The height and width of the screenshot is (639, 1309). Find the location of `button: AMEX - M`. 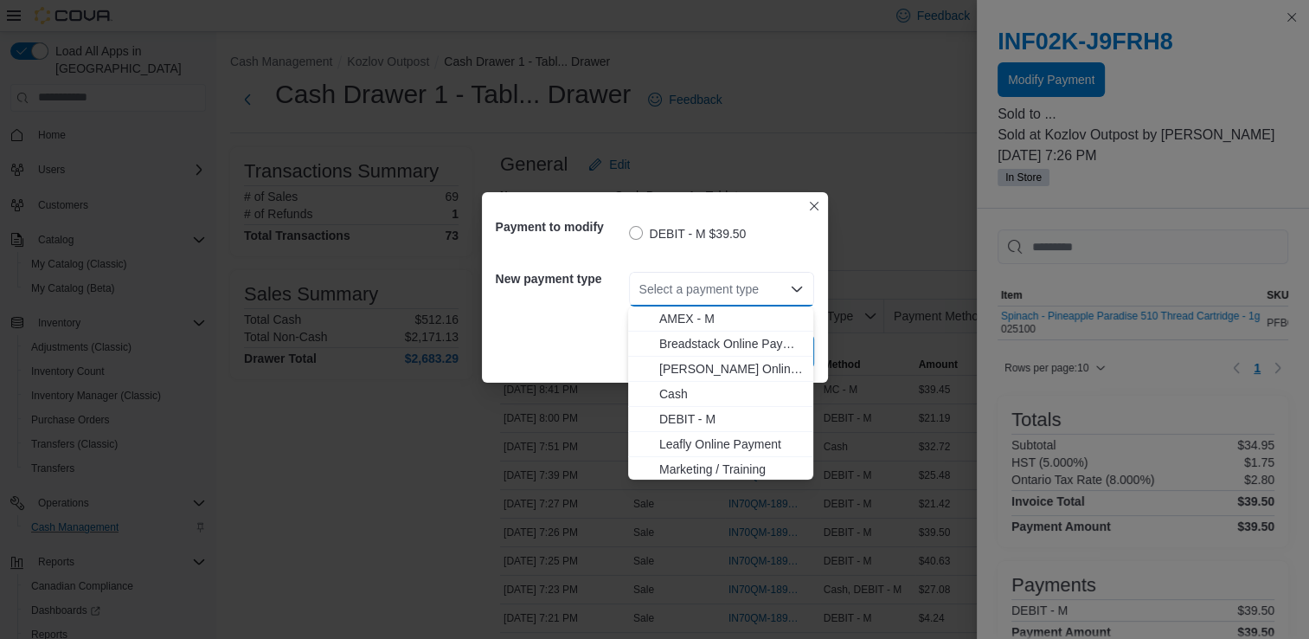

button: AMEX - M is located at coordinates (721, 318).